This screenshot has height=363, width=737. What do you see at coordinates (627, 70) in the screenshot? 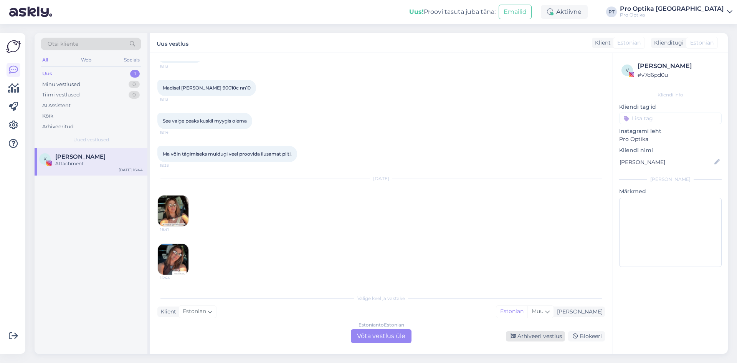
I see `span: v` at bounding box center [627, 70].